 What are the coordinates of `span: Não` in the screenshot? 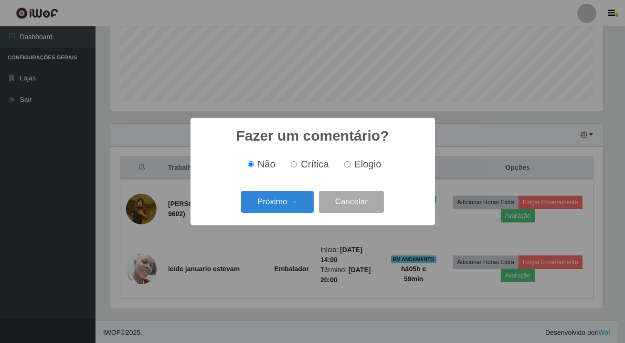 It's located at (267, 164).